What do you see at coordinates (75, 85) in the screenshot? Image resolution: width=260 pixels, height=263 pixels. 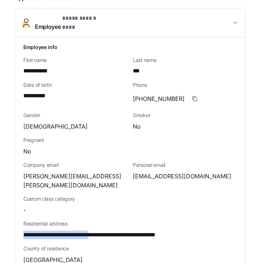 I see `span: Date of birth` at bounding box center [75, 85].